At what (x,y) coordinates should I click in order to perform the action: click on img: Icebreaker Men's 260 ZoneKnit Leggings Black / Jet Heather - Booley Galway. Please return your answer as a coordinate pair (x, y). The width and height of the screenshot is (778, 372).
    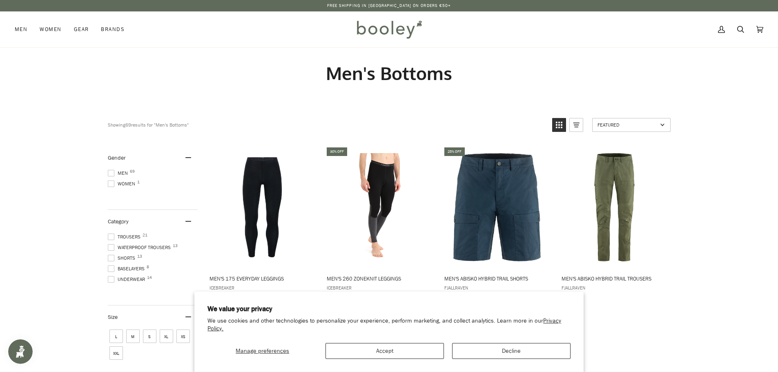
    Looking at the image, I should click on (379, 207).